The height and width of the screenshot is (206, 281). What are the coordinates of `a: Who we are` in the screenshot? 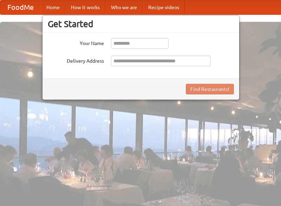 It's located at (124, 7).